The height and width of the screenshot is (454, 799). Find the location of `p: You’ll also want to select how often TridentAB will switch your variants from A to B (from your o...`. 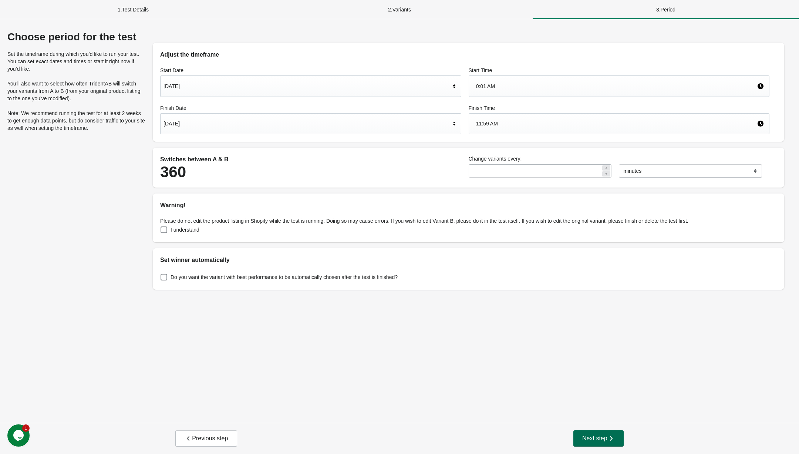

p: You’ll also want to select how often TridentAB will switch your variants from A to B (from your o... is located at coordinates (76, 91).